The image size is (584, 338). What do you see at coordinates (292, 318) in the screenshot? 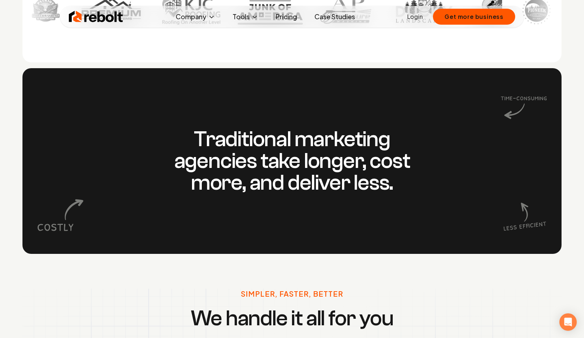
I see `h3: We handle it all for you` at bounding box center [292, 318].